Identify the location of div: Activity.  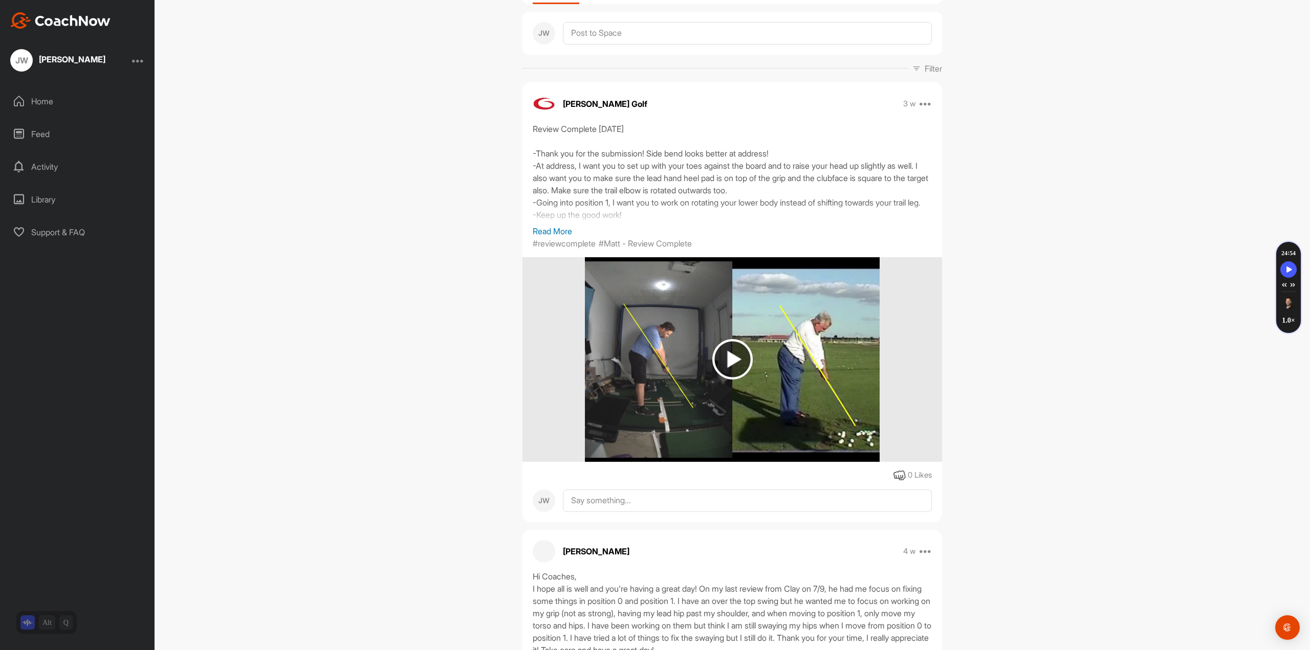
(78, 167).